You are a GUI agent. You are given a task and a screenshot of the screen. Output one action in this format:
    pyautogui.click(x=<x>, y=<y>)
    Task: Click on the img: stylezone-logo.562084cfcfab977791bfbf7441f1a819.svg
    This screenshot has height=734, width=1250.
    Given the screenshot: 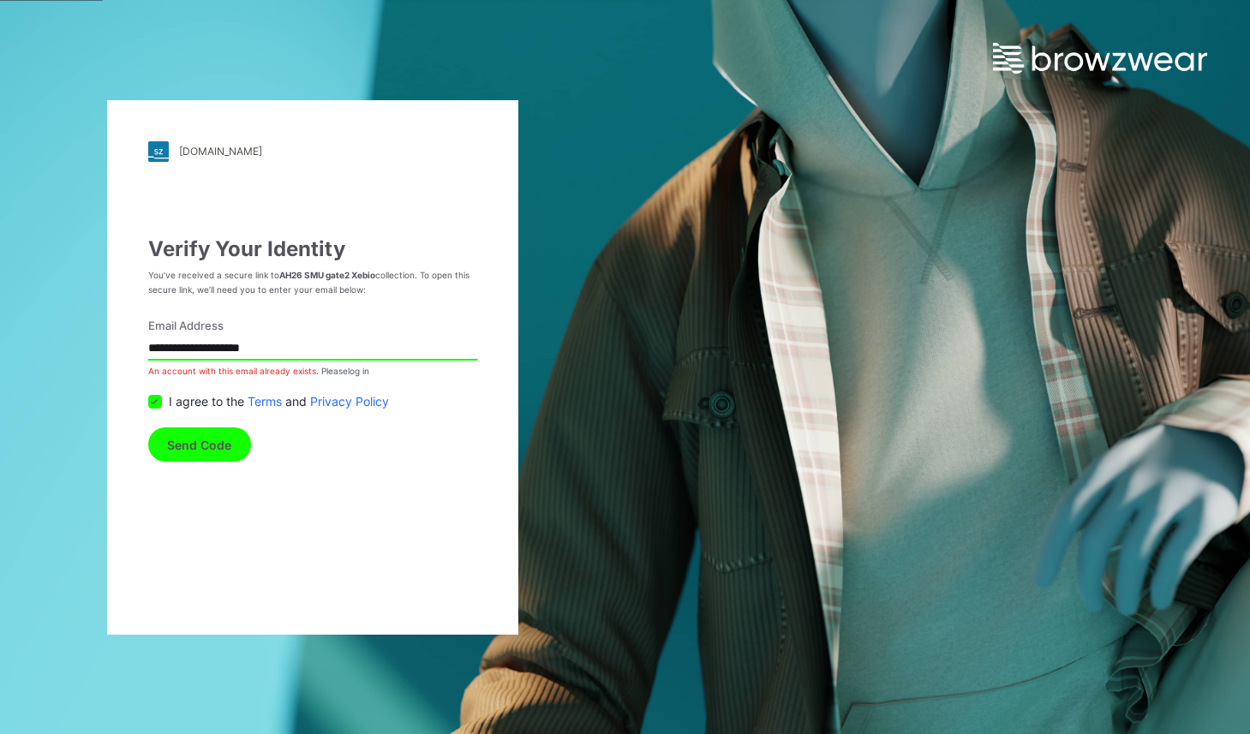 What is the action you would take?
    pyautogui.click(x=158, y=152)
    